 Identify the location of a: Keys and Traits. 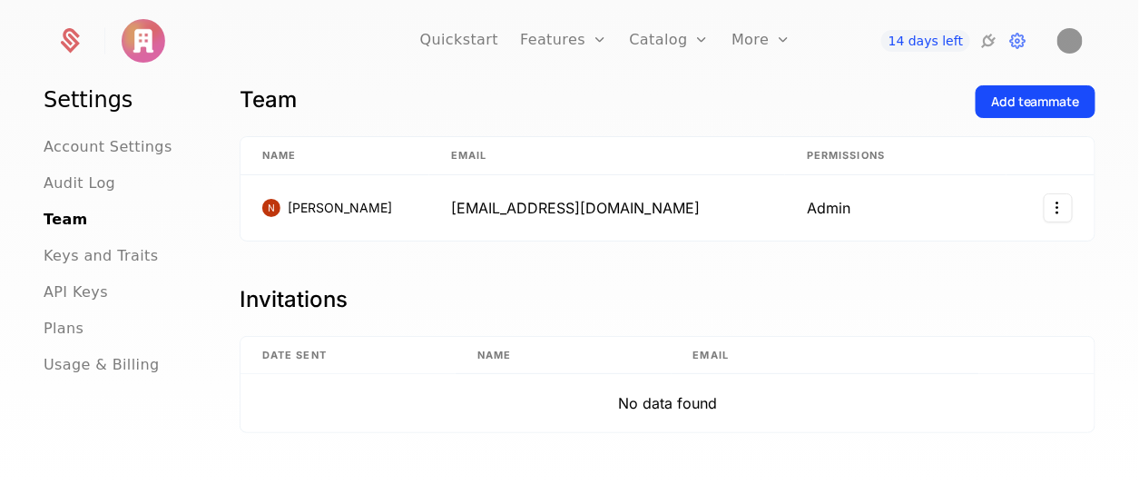
(101, 256).